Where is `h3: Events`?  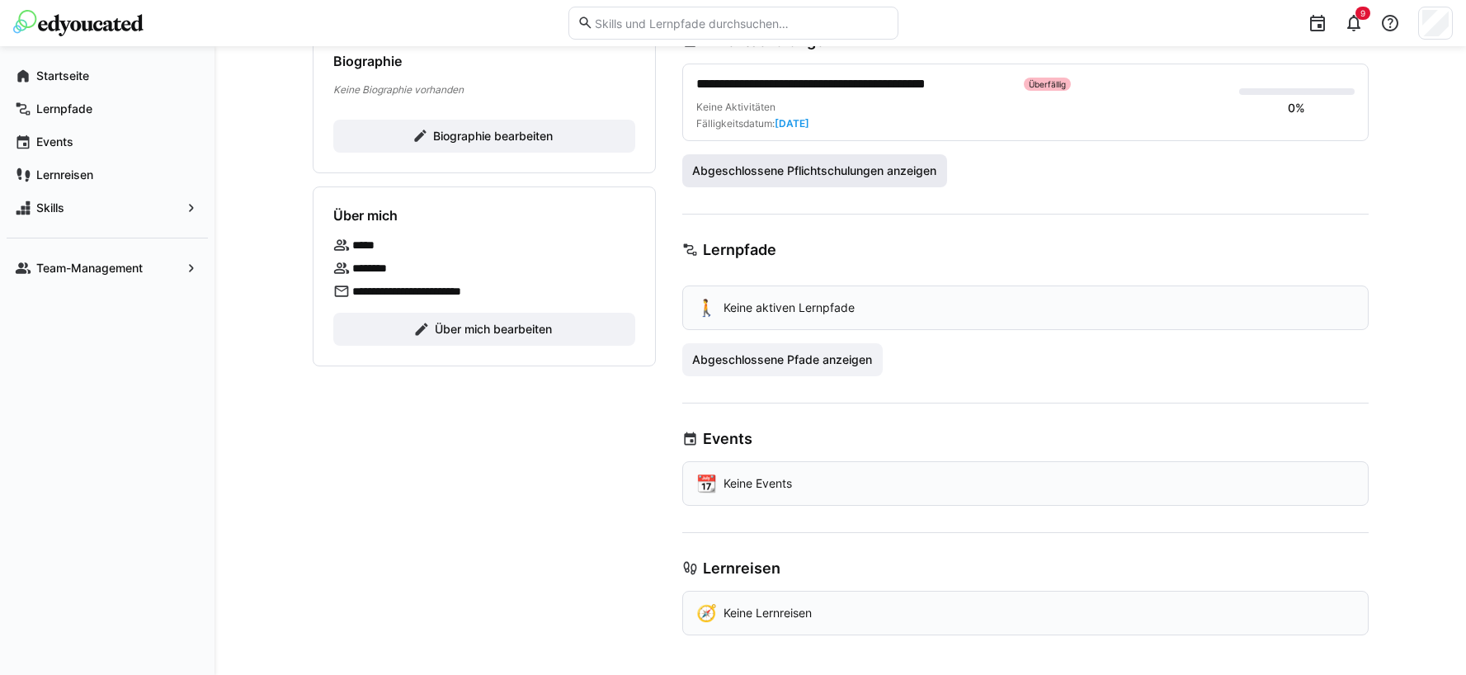
h3: Events is located at coordinates (727, 439).